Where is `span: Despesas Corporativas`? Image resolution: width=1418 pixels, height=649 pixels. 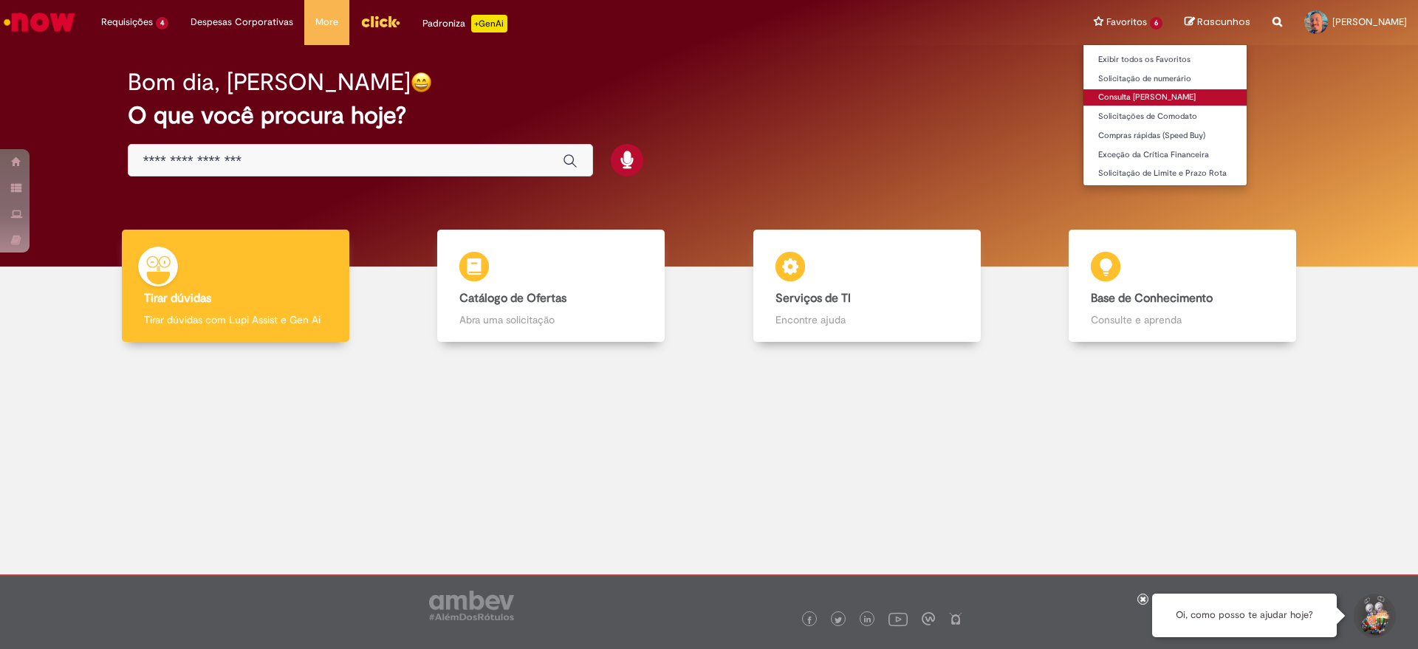 span: Despesas Corporativas is located at coordinates (241, 22).